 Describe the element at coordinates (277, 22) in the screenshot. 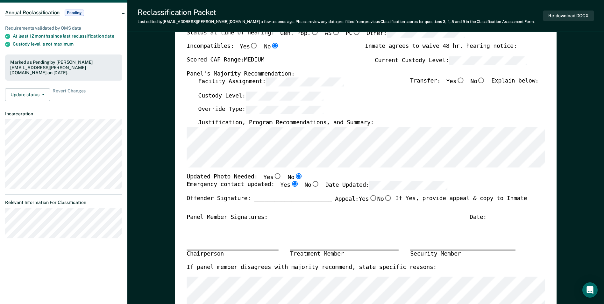

I see `span: a few seconds ago` at that location.